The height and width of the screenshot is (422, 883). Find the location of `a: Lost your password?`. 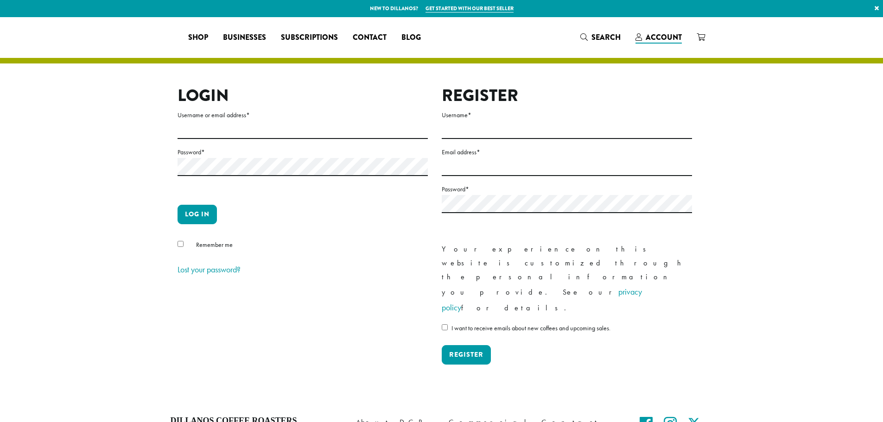

a: Lost your password? is located at coordinates (209, 269).